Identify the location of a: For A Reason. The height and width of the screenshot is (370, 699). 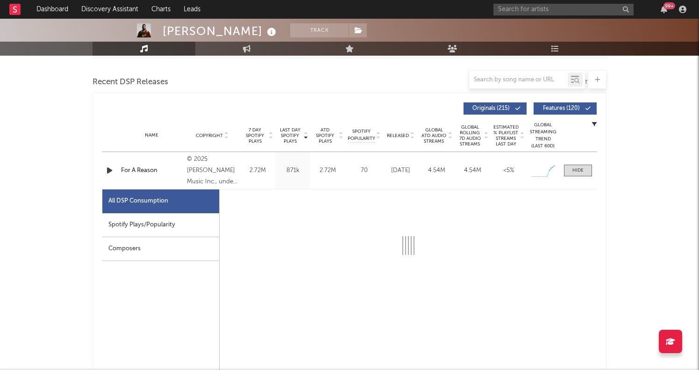
(151, 171).